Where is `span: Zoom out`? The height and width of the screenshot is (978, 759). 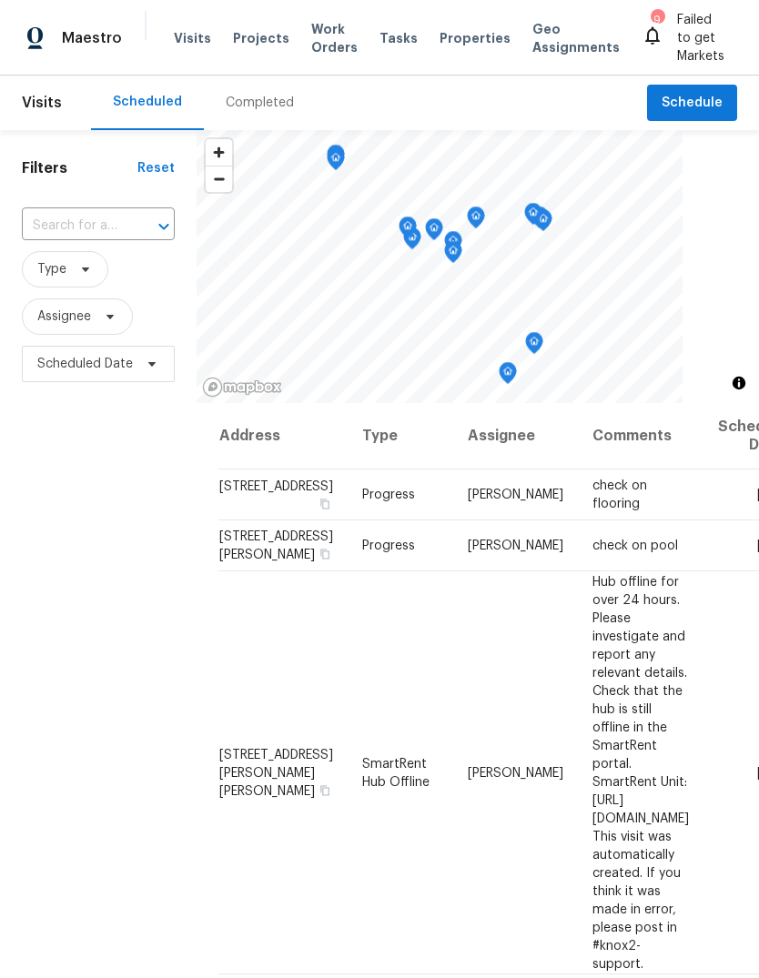 span: Zoom out is located at coordinates (218, 179).